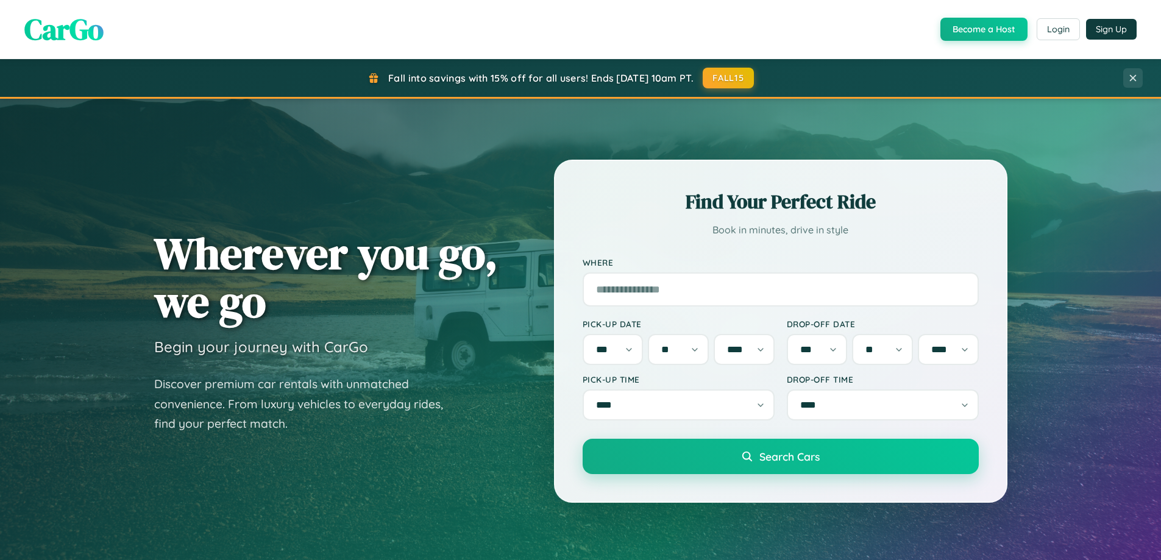  I want to click on label: Where, so click(781, 262).